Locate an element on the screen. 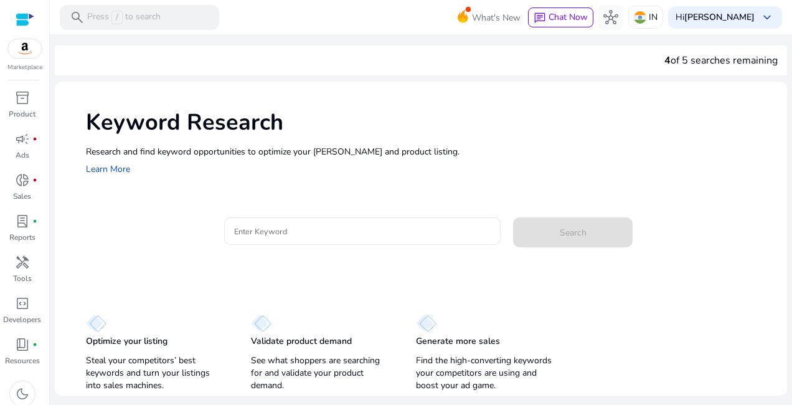 The width and height of the screenshot is (792, 405). p: Developers is located at coordinates (22, 319).